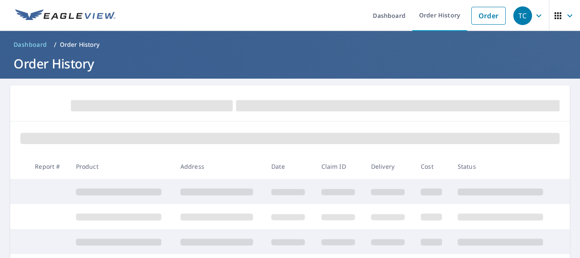 The width and height of the screenshot is (580, 258). What do you see at coordinates (488, 16) in the screenshot?
I see `a: Order` at bounding box center [488, 16].